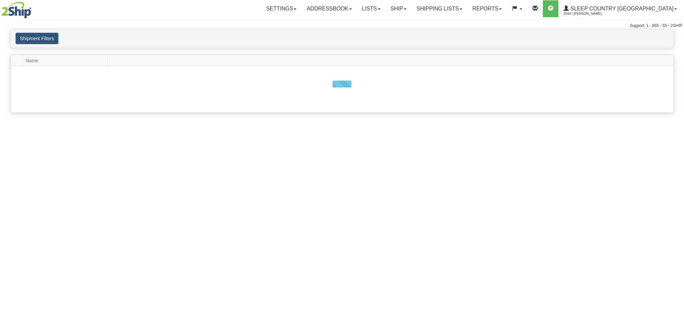  I want to click on a: Ship, so click(398, 9).